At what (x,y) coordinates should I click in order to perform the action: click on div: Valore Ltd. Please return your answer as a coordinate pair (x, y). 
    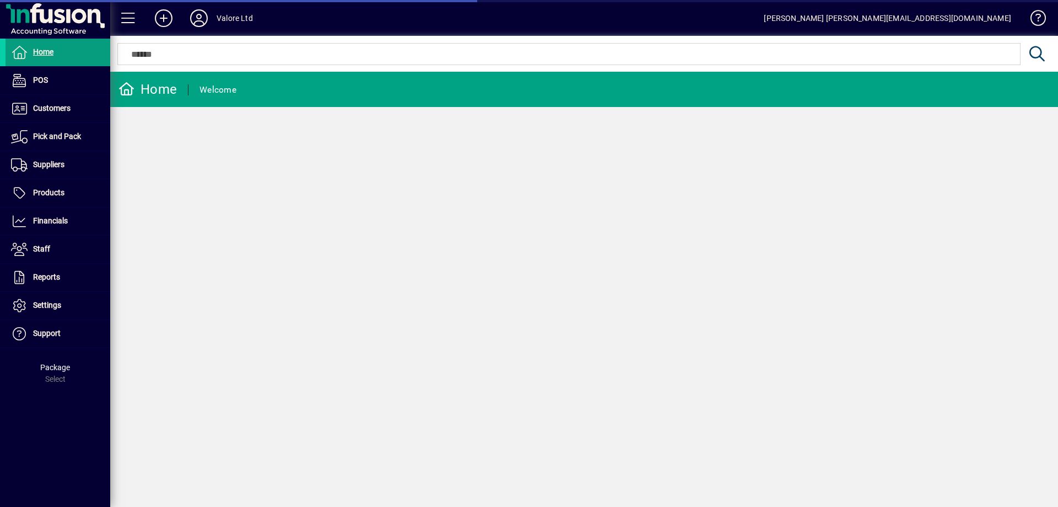
    Looking at the image, I should click on (235, 18).